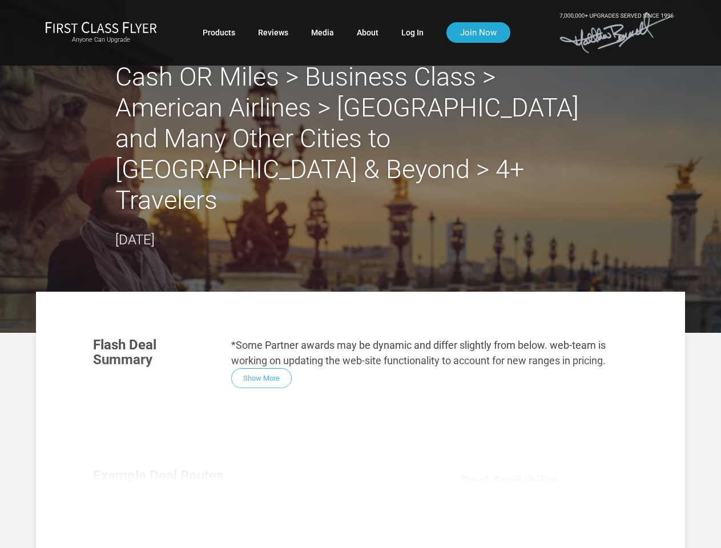 This screenshot has height=548, width=721. I want to click on a: About, so click(368, 33).